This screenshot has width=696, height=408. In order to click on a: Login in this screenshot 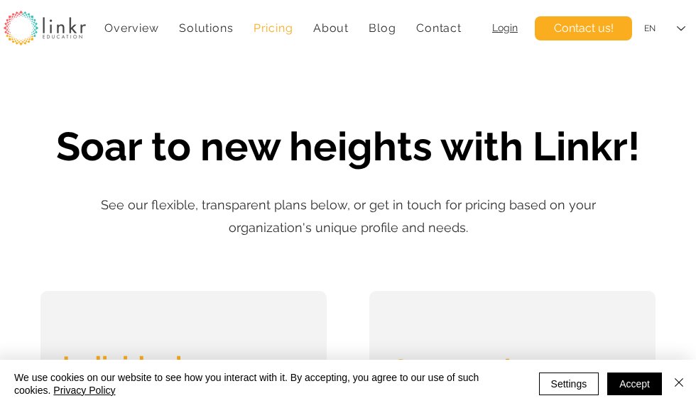, I will do `click(505, 28)`.